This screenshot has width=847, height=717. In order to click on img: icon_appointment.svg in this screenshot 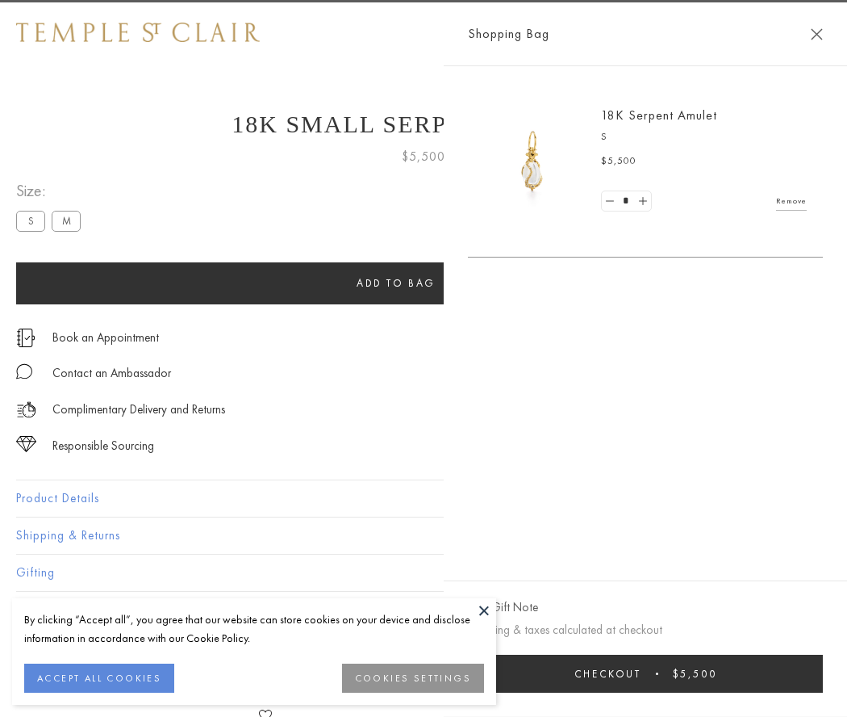, I will do `click(26, 337)`.